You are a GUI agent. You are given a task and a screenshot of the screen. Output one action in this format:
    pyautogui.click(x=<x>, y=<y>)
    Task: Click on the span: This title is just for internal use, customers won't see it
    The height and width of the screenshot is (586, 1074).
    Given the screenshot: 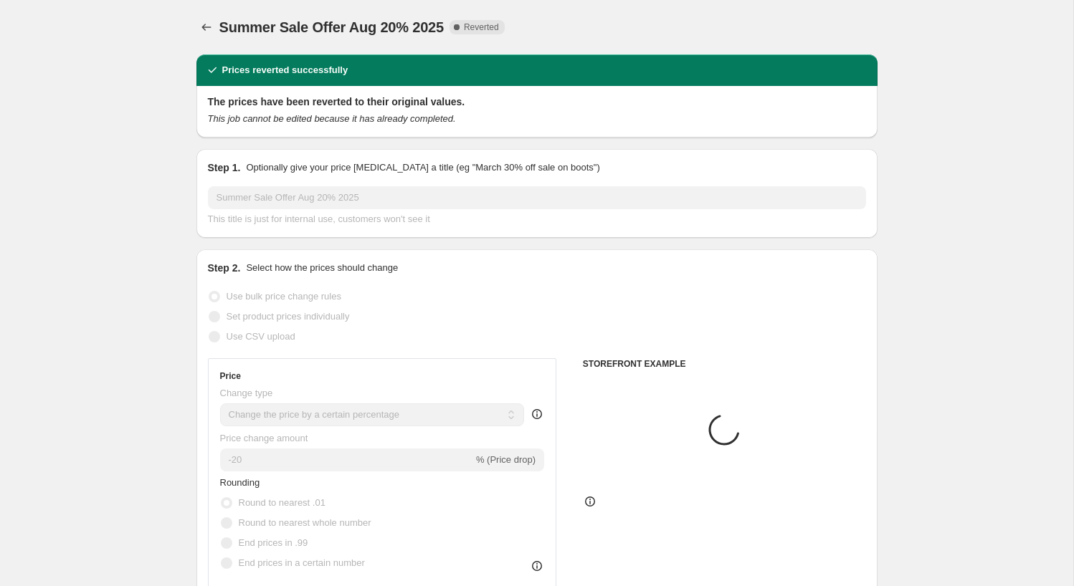 What is the action you would take?
    pyautogui.click(x=319, y=219)
    